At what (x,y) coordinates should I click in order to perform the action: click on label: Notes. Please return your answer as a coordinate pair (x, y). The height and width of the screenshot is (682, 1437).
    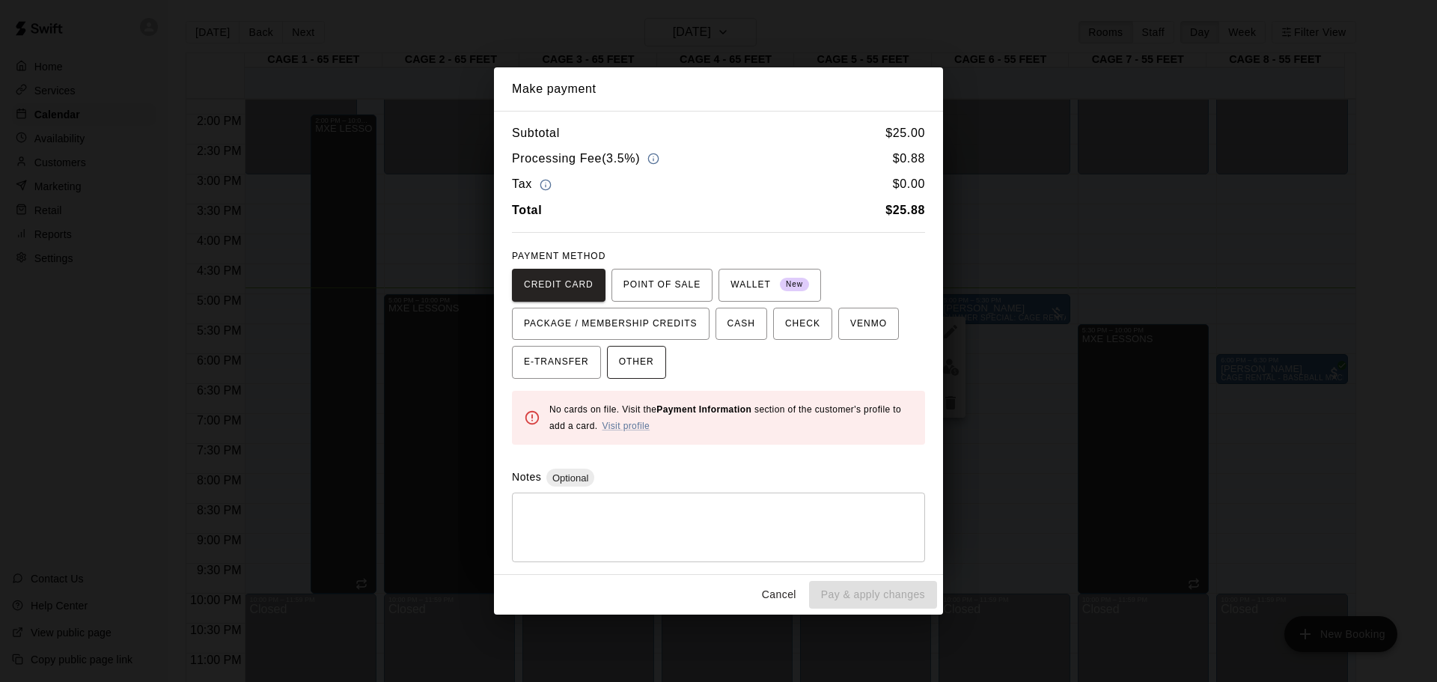
    Looking at the image, I should click on (526, 477).